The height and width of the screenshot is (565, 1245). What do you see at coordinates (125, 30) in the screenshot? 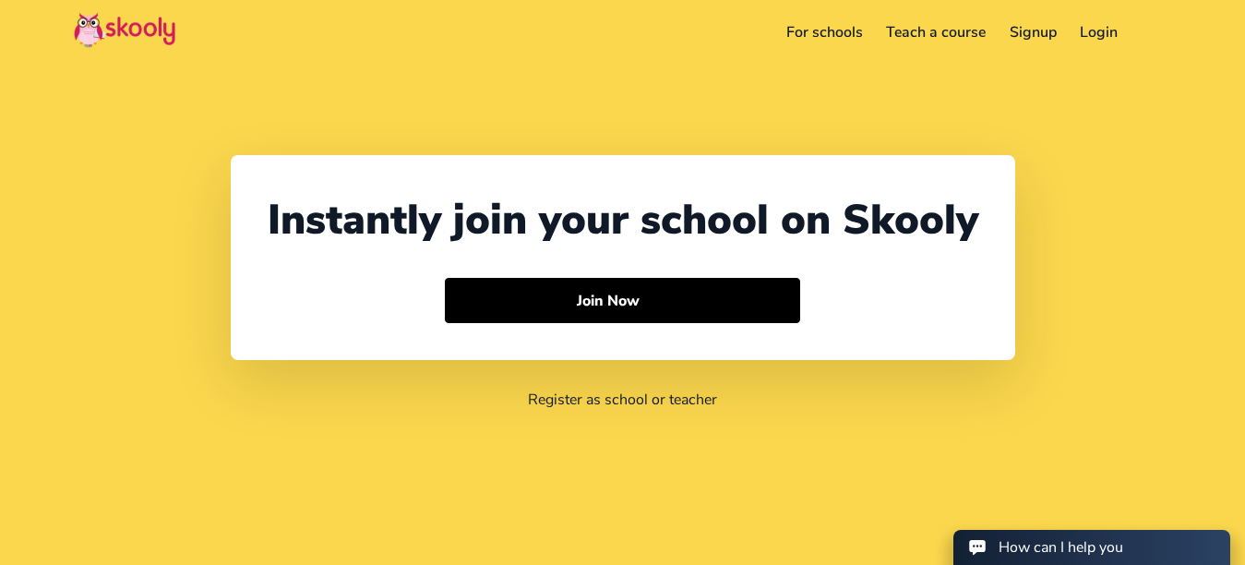
I see `img: Skooly` at bounding box center [125, 30].